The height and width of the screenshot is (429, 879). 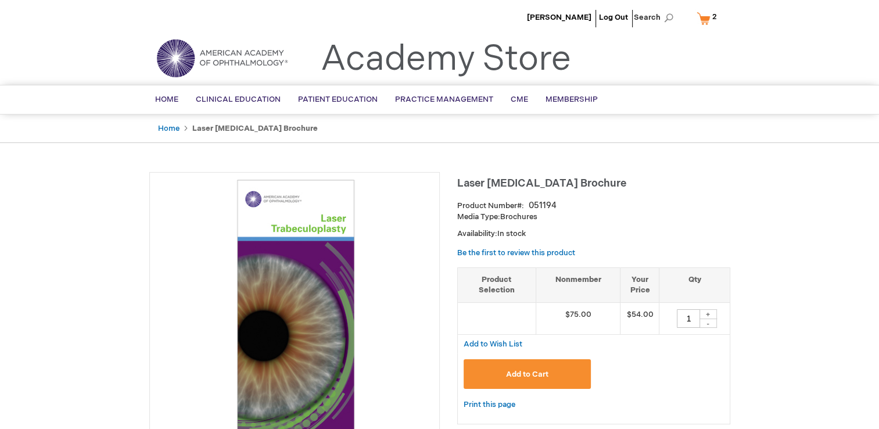 What do you see at coordinates (543, 206) in the screenshot?
I see `div: 051194` at bounding box center [543, 206].